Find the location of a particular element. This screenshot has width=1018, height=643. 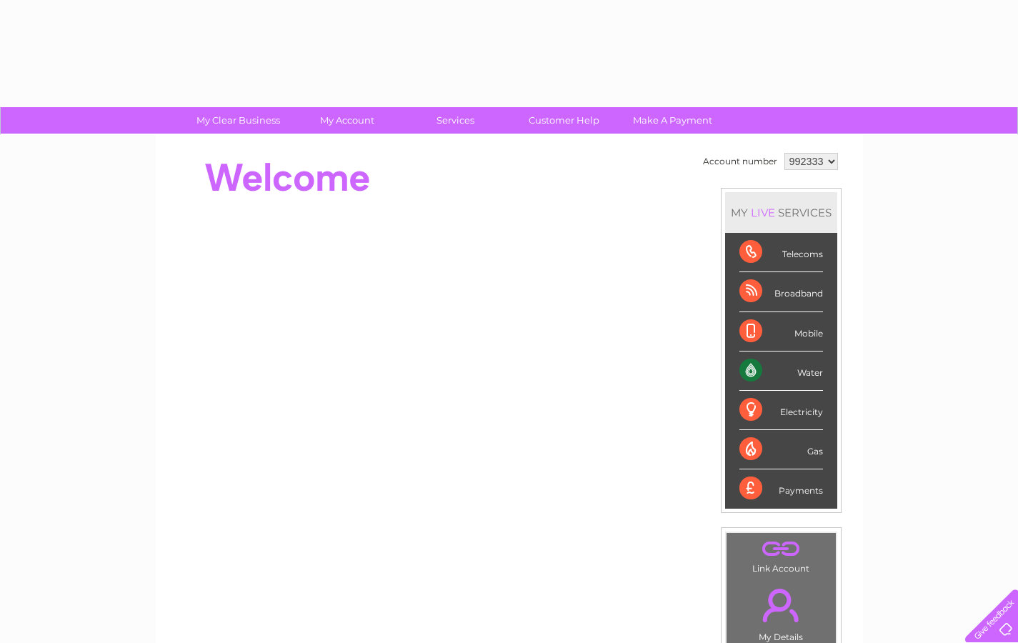

td: Account number is located at coordinates (740, 161).